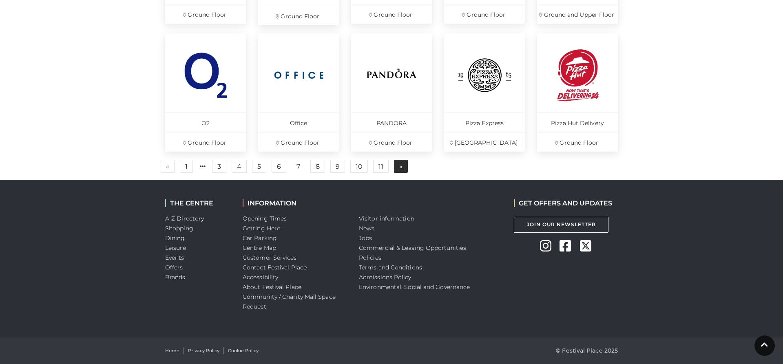  Describe the element at coordinates (265, 218) in the screenshot. I see `a: Opening Times` at that location.